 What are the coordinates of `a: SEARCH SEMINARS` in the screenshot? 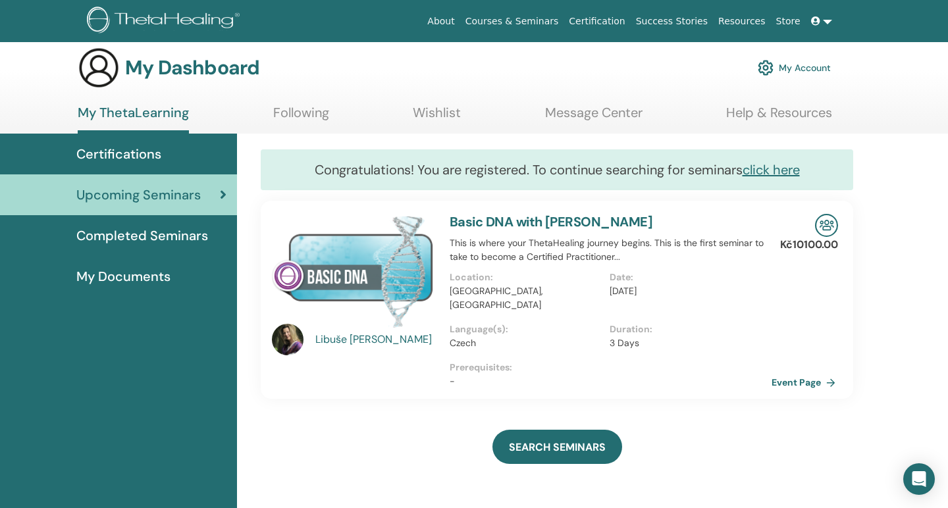 It's located at (557, 447).